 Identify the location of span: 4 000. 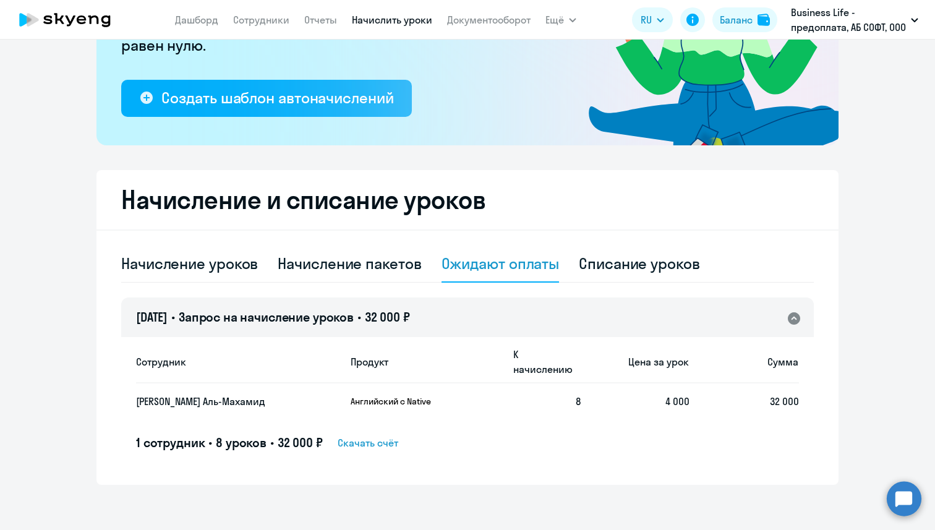
(677, 401).